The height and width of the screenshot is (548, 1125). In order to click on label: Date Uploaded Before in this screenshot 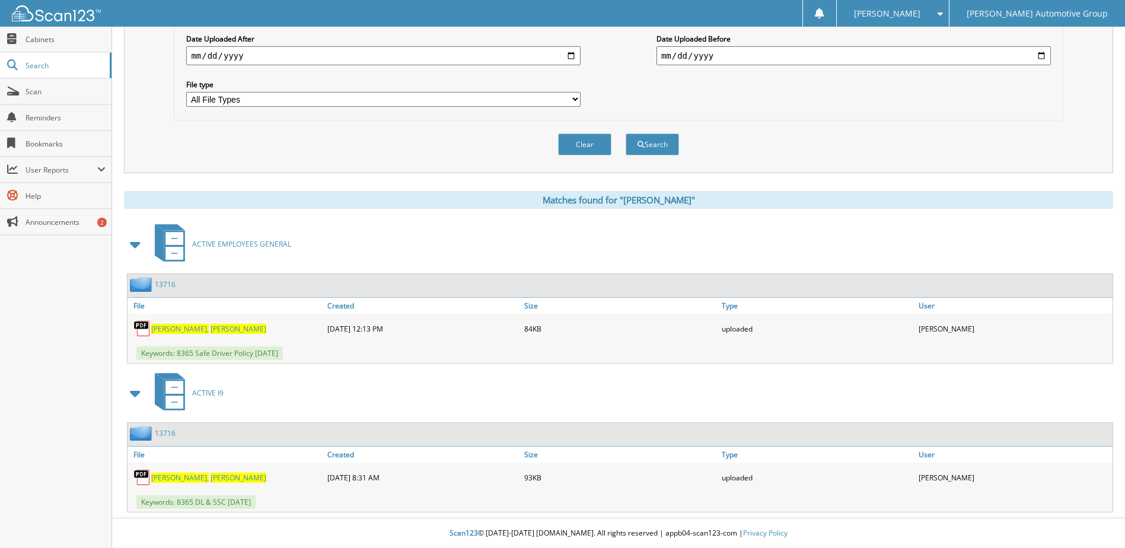, I will do `click(853, 39)`.